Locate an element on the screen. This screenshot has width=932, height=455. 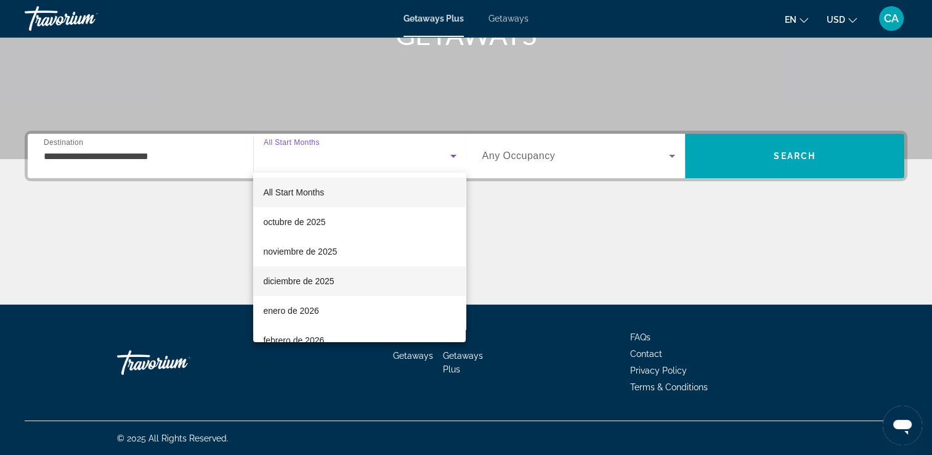
span: enero de 2026 is located at coordinates (291, 311).